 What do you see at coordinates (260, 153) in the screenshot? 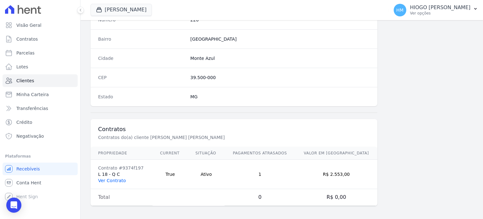
I see `th: Pagamentos Atrasados` at bounding box center [260, 153].